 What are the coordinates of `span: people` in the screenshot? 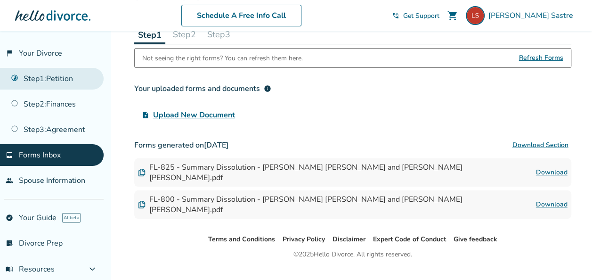 It's located at (9, 180).